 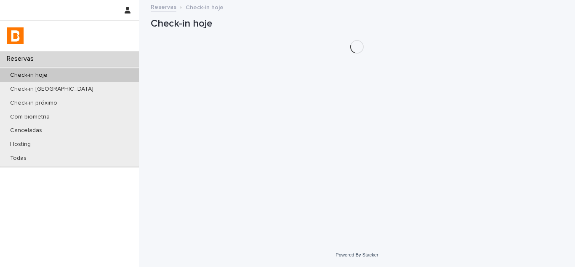 What do you see at coordinates (20, 144) in the screenshot?
I see `p: Hosting` at bounding box center [20, 144].